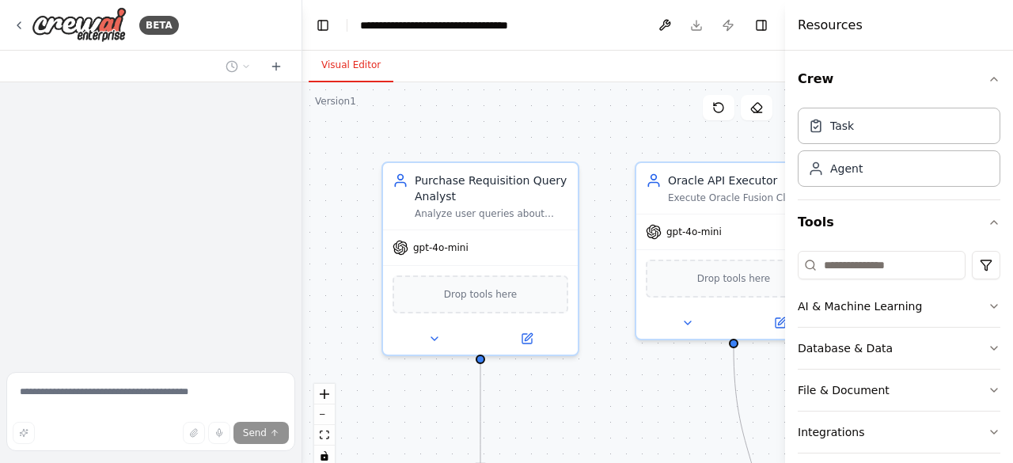 The image size is (1013, 463). What do you see at coordinates (830, 25) in the screenshot?
I see `h4: Resources` at bounding box center [830, 25].